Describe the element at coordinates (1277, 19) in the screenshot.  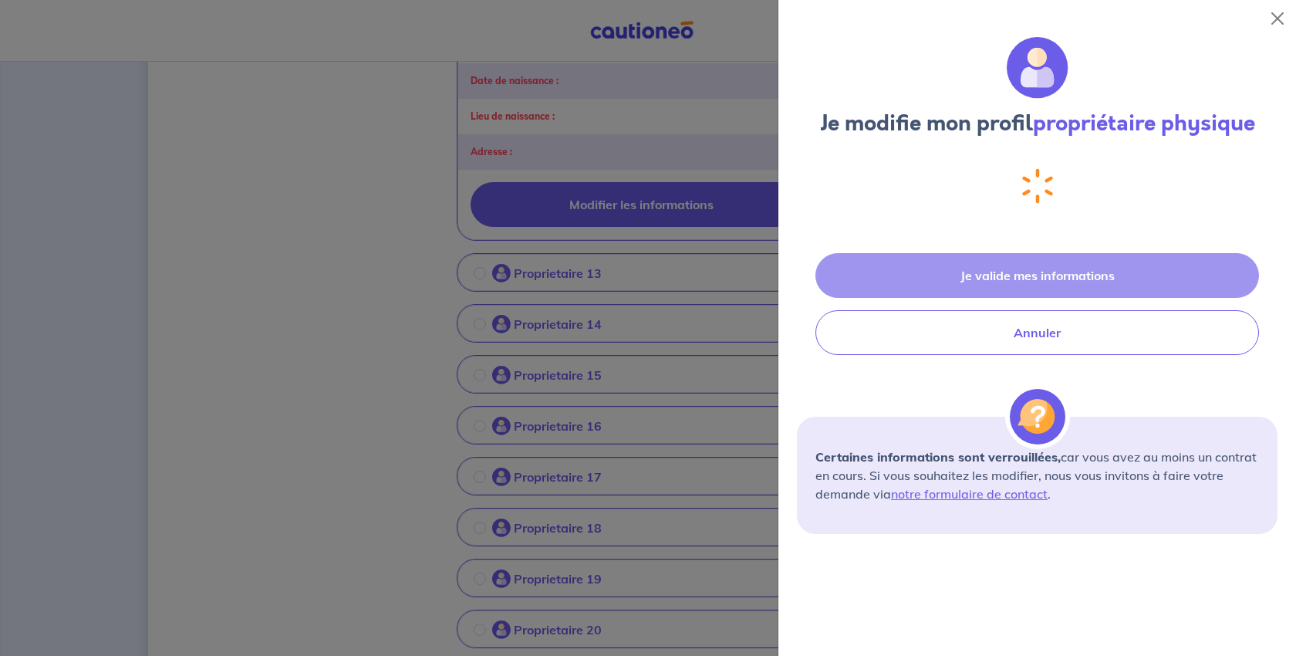
I see `button: Close` at that location.